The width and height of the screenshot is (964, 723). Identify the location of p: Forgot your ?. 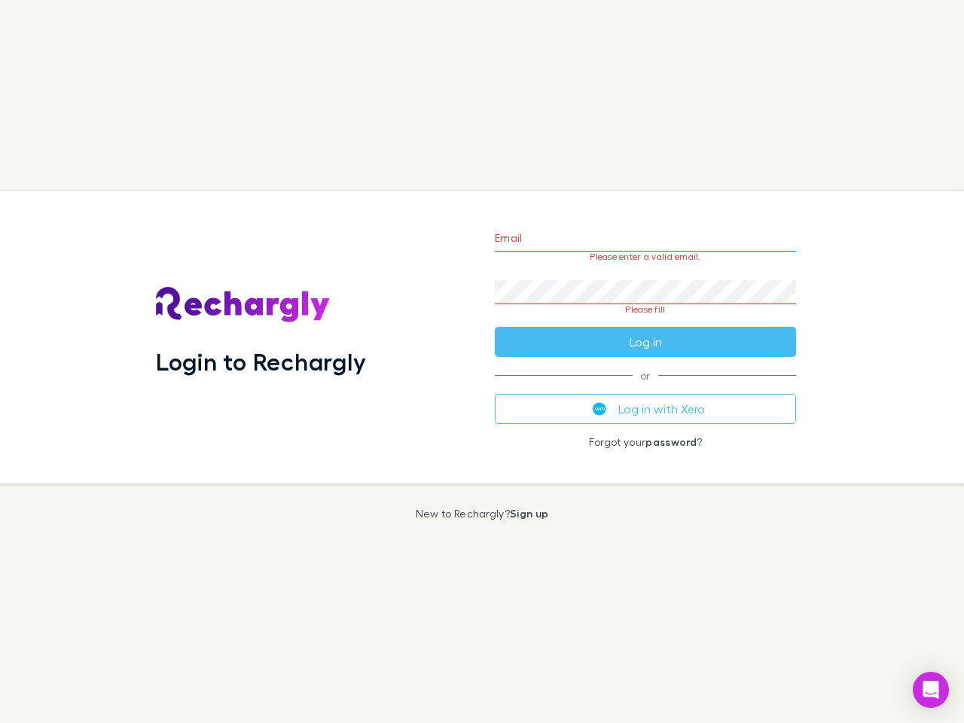
(645, 442).